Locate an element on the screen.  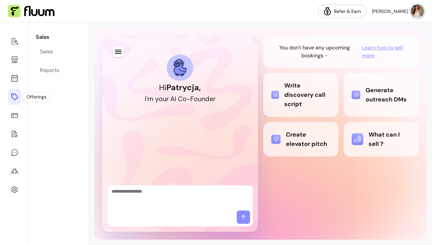
a: Reports is located at coordinates (59, 70).